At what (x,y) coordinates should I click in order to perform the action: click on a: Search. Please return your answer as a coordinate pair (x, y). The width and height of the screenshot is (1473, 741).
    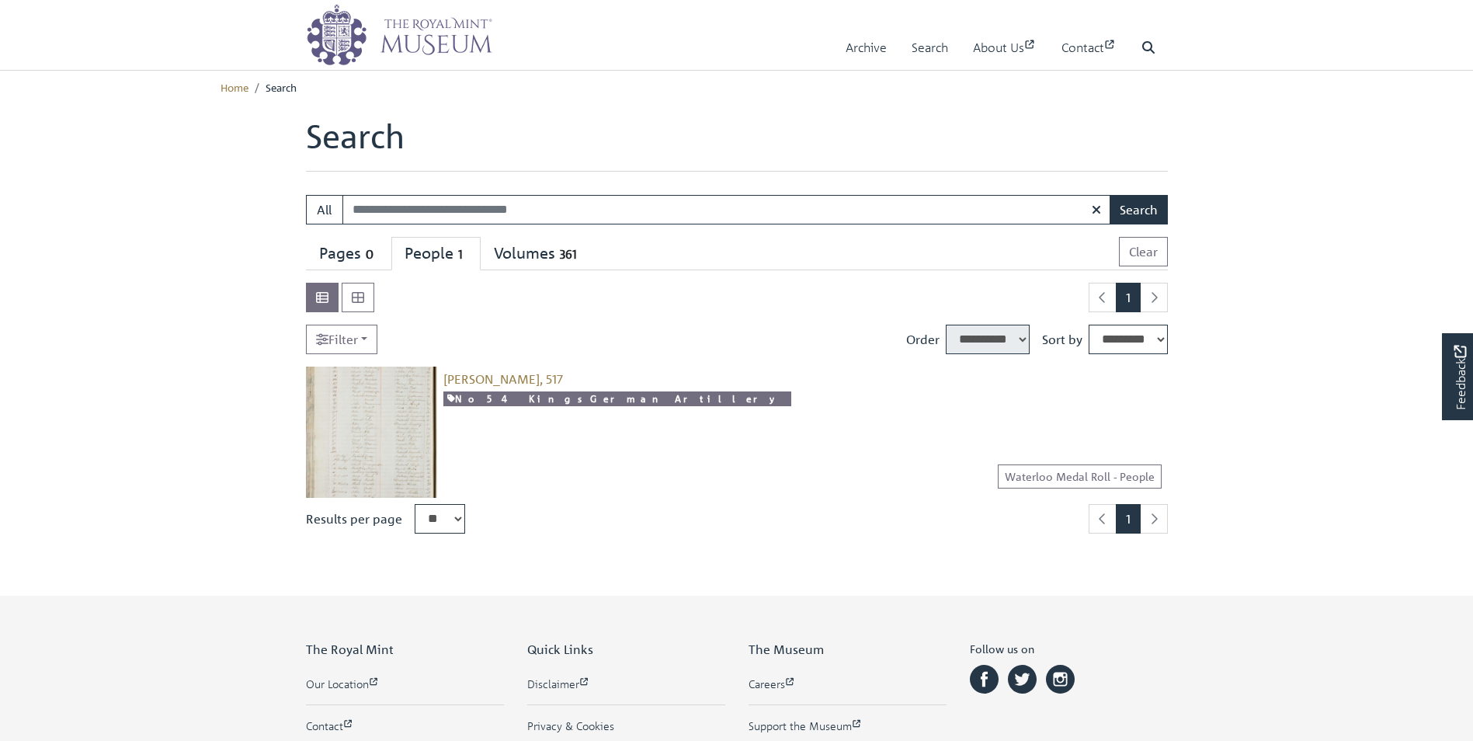
    Looking at the image, I should click on (930, 47).